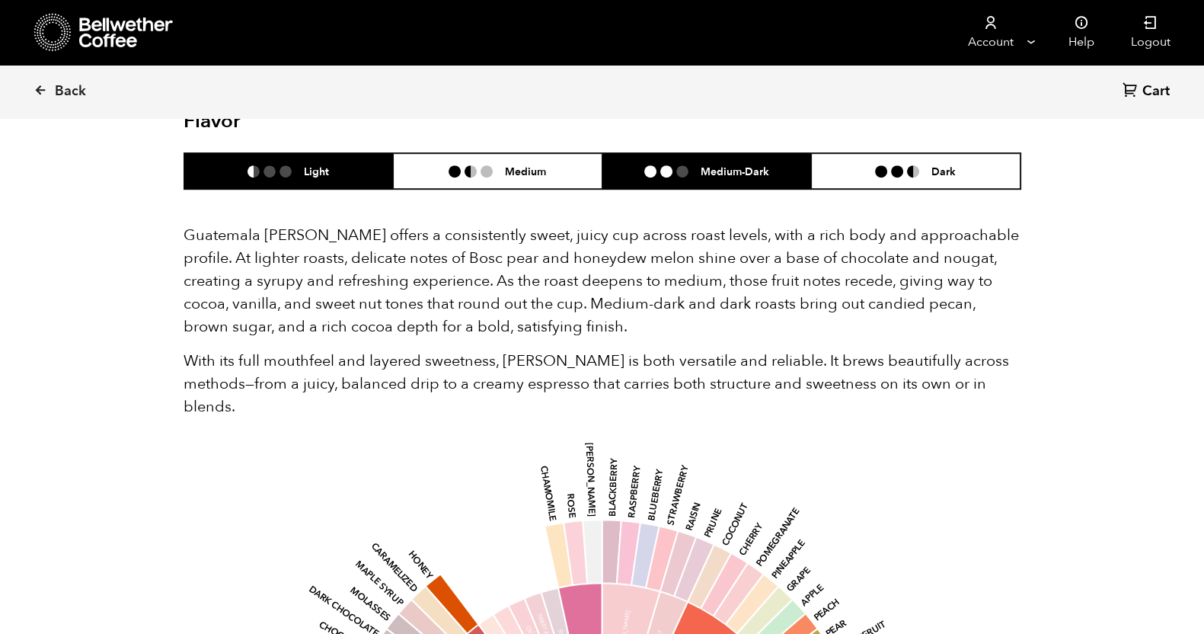 This screenshot has width=1204, height=634. I want to click on span: Cart, so click(1156, 91).